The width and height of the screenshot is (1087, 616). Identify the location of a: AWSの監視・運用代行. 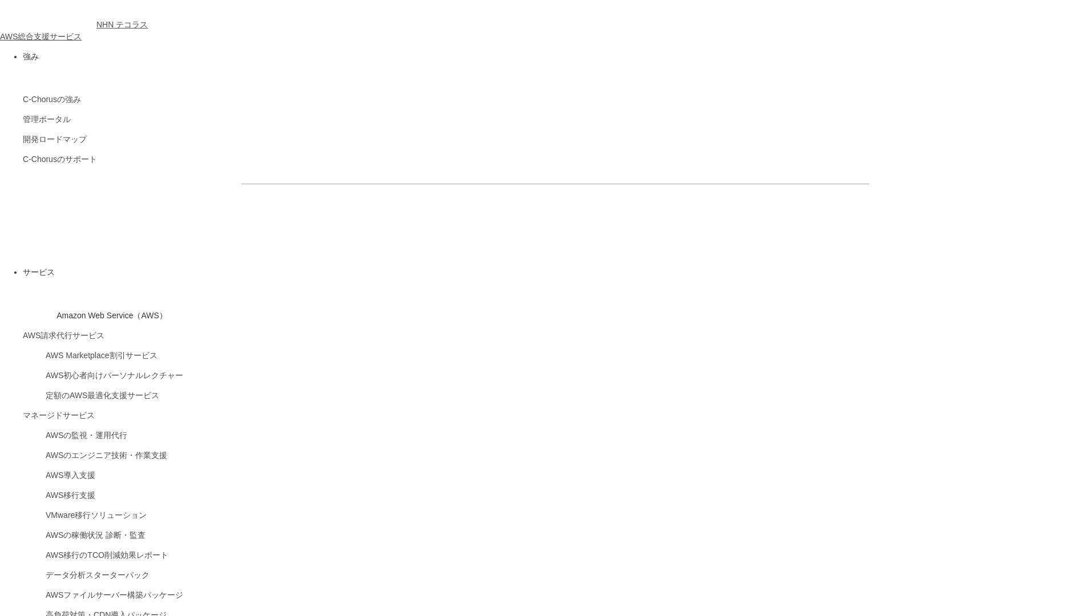
(86, 435).